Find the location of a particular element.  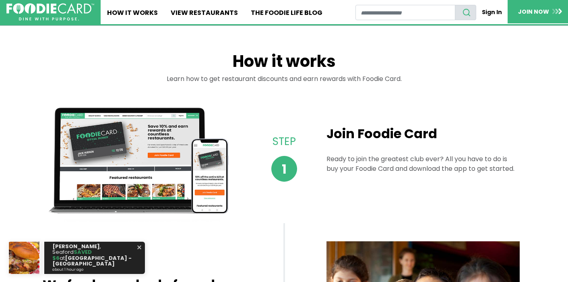

p: , Seaford at is located at coordinates (95, 258).